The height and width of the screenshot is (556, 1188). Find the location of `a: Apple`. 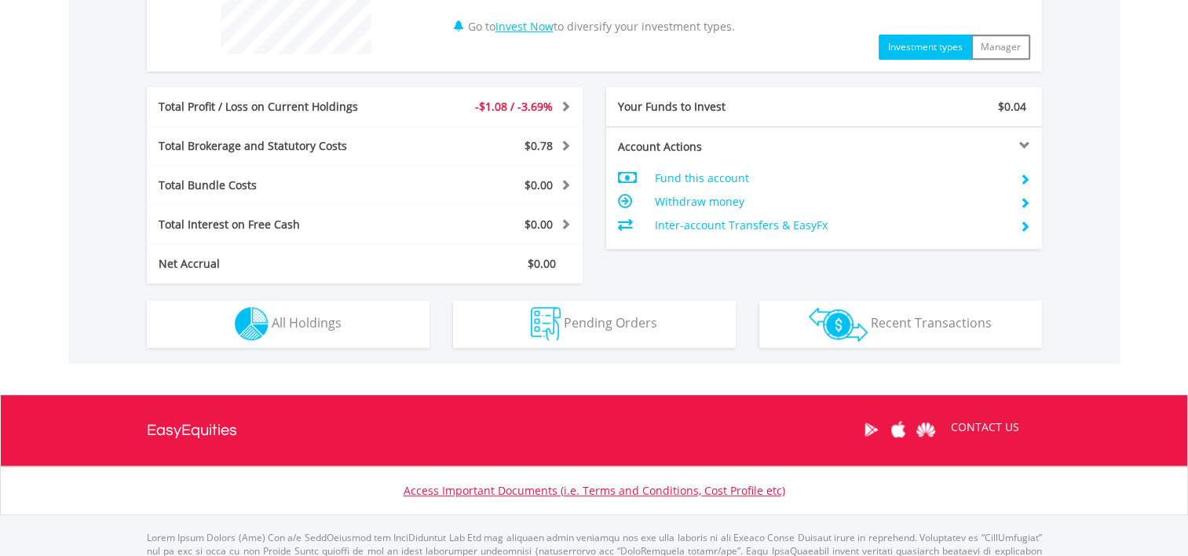

a: Apple is located at coordinates (898, 430).